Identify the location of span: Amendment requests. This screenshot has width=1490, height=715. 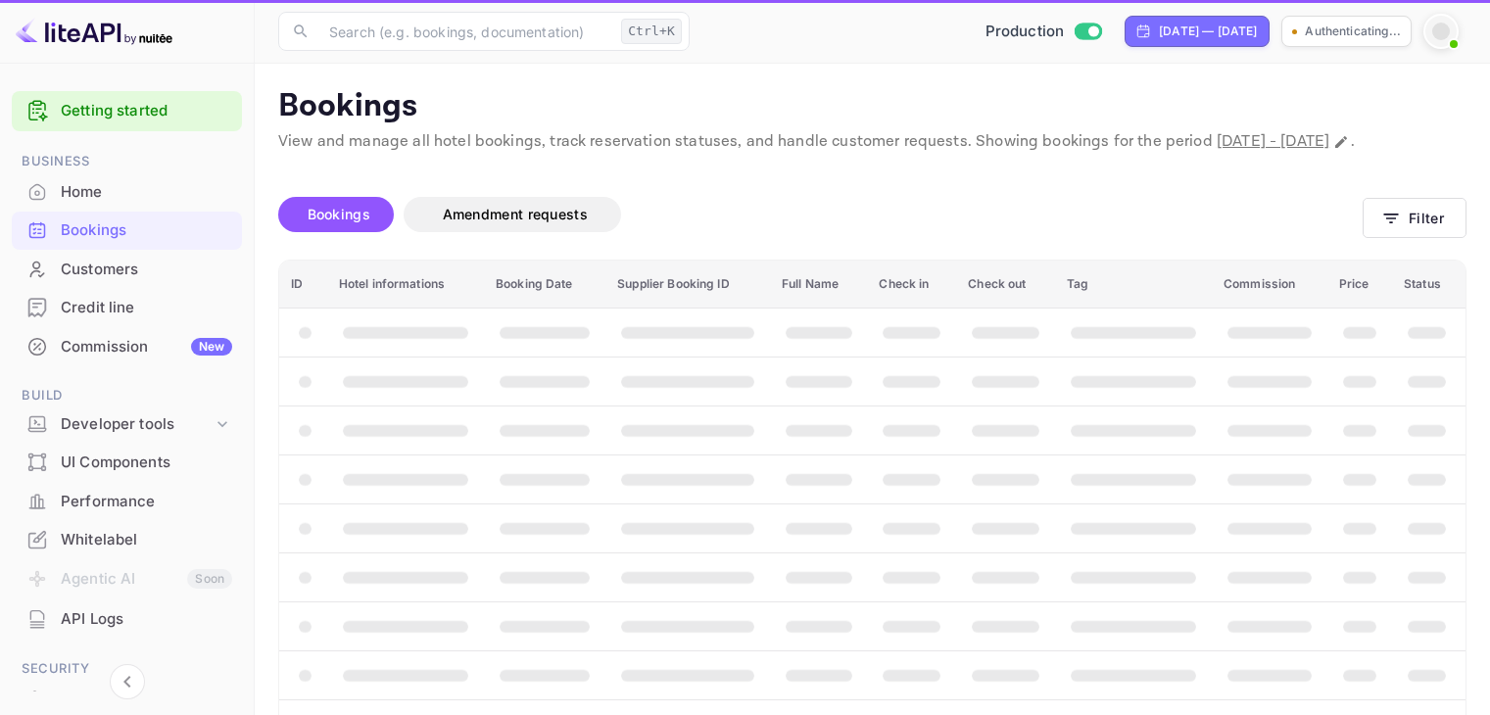
(515, 214).